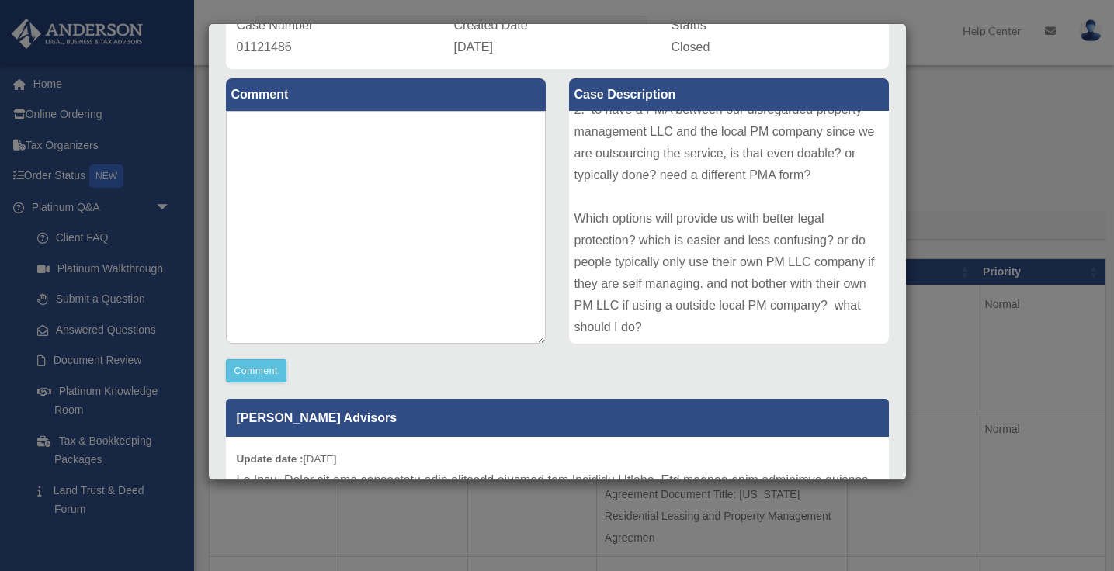 The image size is (1114, 571). Describe the element at coordinates (256, 371) in the screenshot. I see `button: Comment` at that location.